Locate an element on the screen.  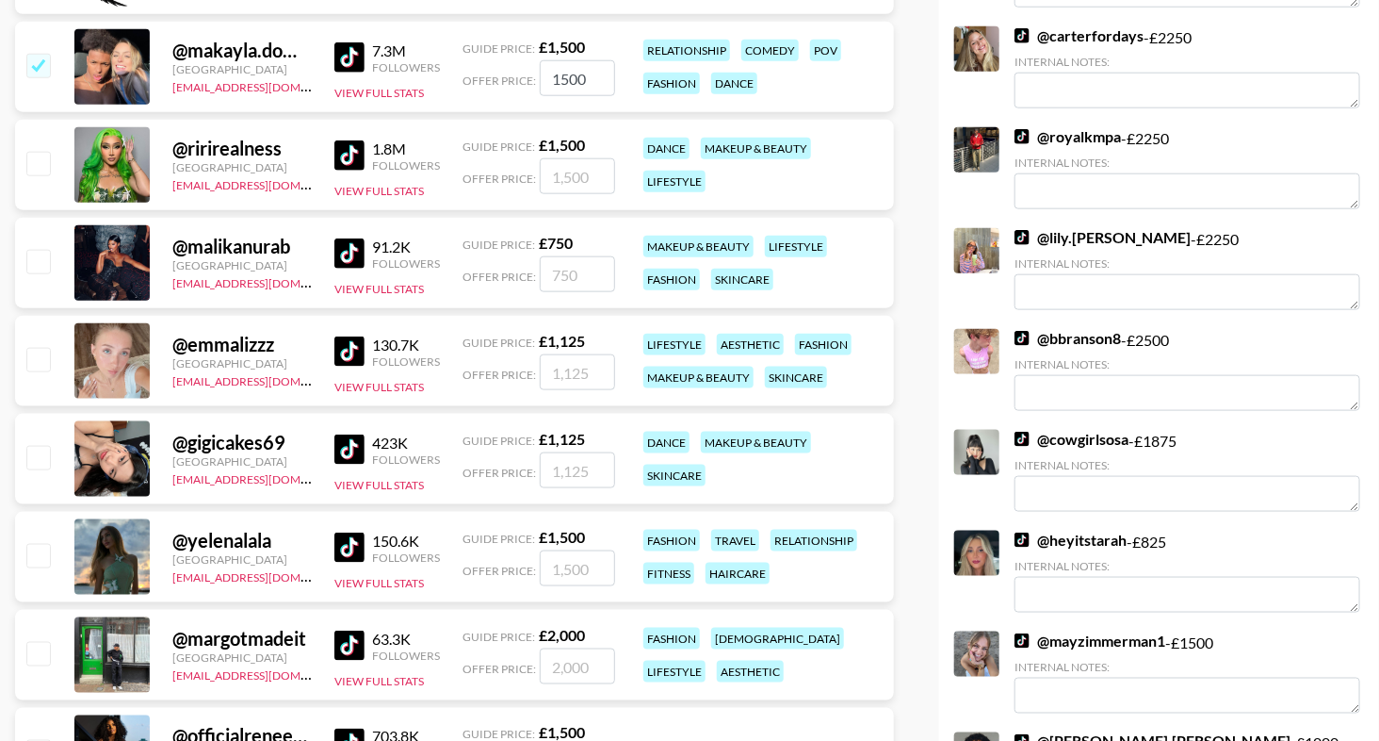
div: @ gigicakes69 is located at coordinates (242, 442).